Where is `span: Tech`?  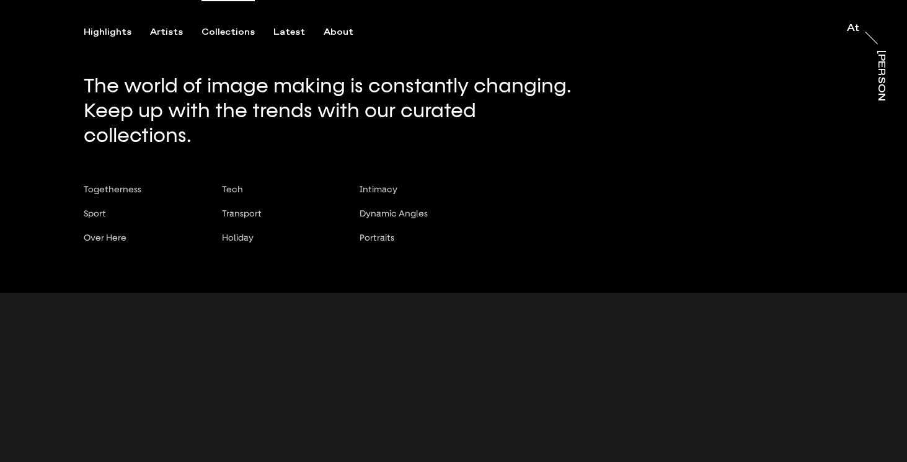 span: Tech is located at coordinates (233, 189).